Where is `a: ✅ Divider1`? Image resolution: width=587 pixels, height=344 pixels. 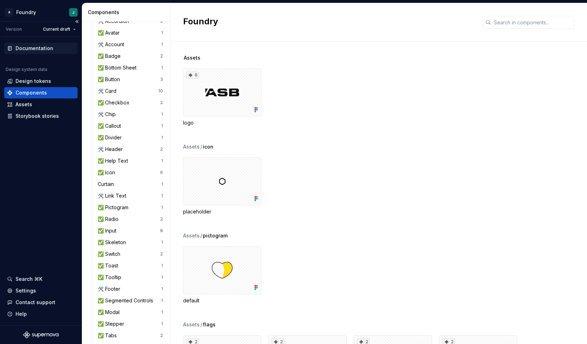 a: ✅ Divider1 is located at coordinates (130, 138).